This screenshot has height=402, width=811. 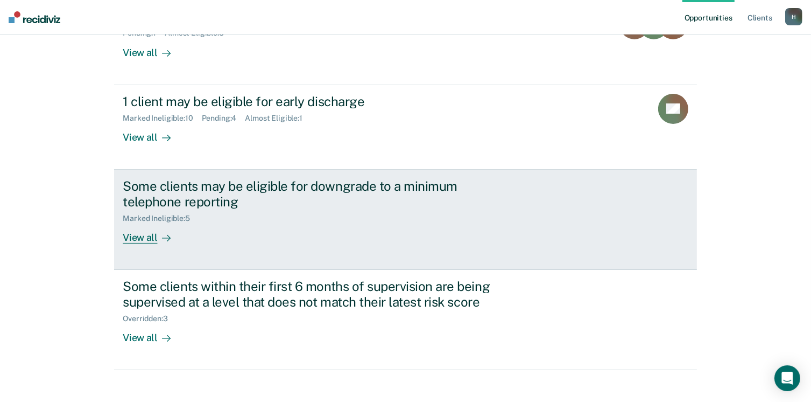 I want to click on div: 1 client may be eligible for early discharge, so click(x=312, y=101).